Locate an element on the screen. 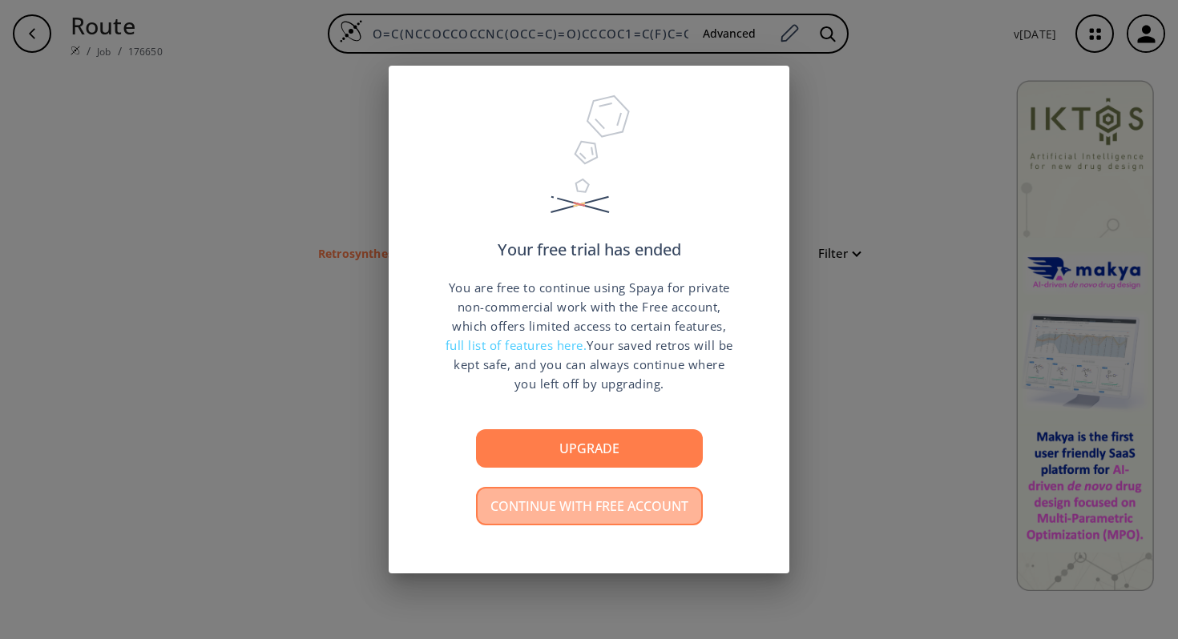 Image resolution: width=1178 pixels, height=639 pixels. img: Trial Ended is located at coordinates (589, 166).